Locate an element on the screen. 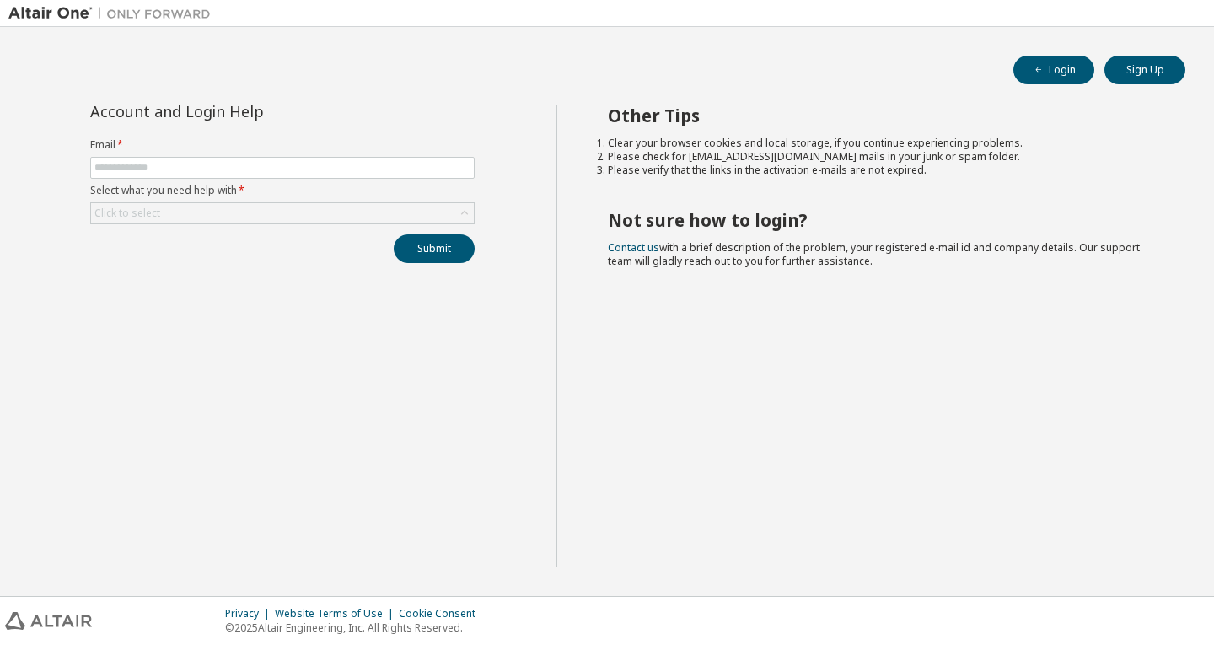  button: Submit is located at coordinates (434, 249).